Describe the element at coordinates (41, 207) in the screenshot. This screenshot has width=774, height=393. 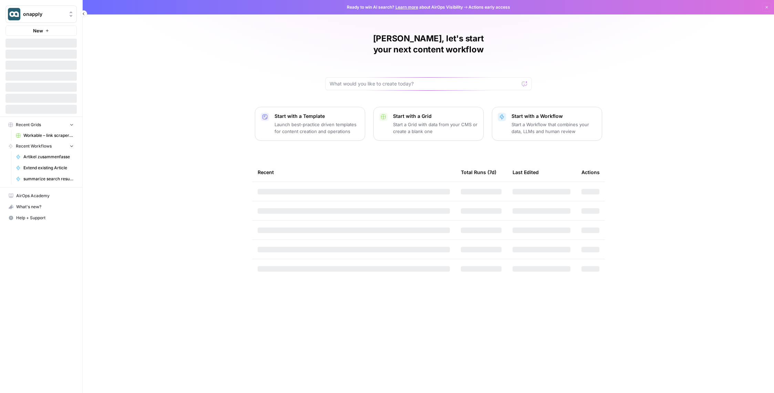
I see `button: What's new?` at that location.